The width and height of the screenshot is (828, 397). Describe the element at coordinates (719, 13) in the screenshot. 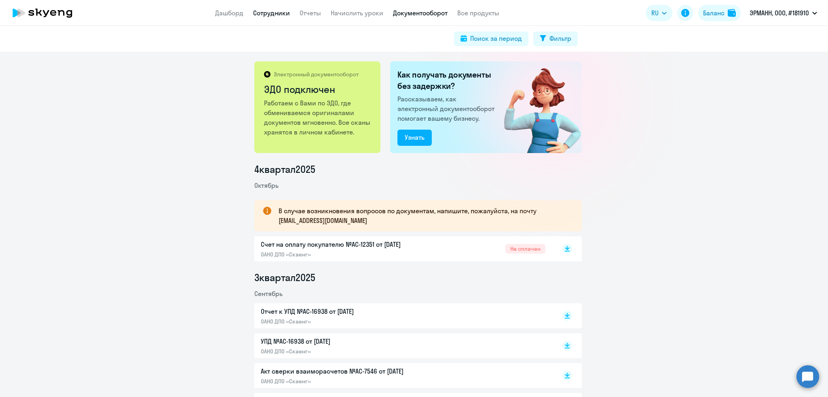

I see `button: Балансbalance` at that location.